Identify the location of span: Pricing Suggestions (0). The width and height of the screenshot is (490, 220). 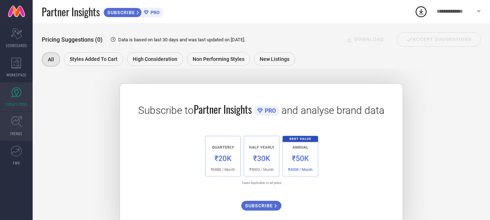
(72, 40).